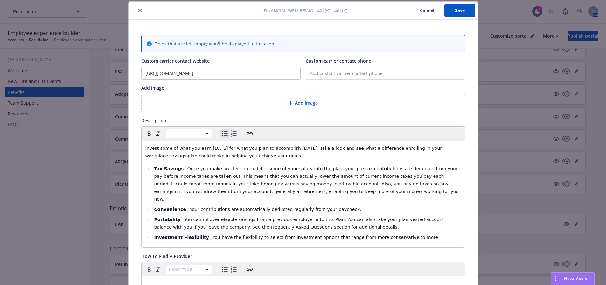  I want to click on strong: Portability, so click(167, 219).